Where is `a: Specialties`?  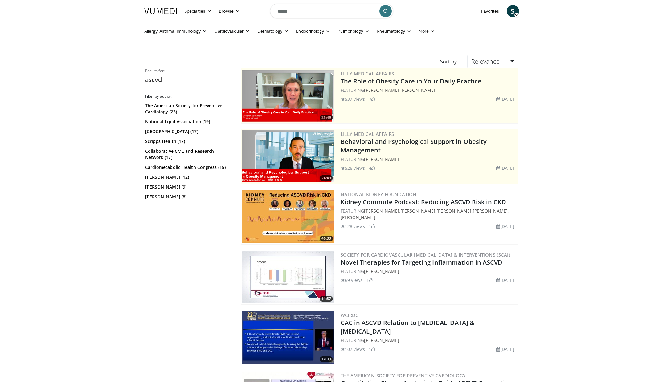
a: Specialties is located at coordinates (198, 11).